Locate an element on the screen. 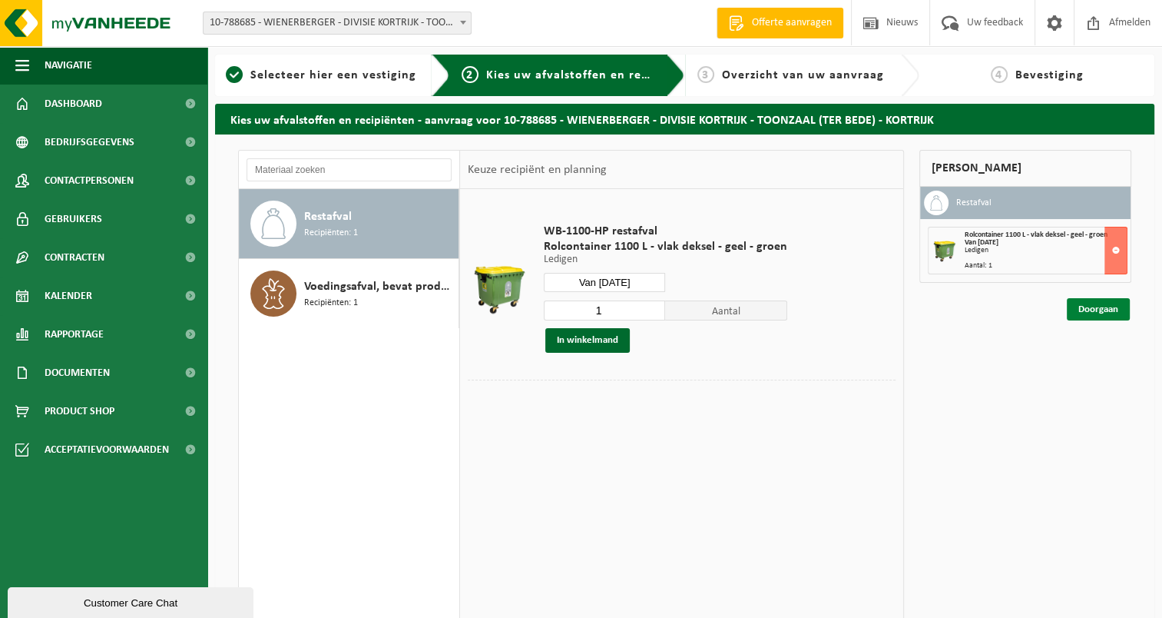  span: WB-1100-HP restafval is located at coordinates (665, 231).